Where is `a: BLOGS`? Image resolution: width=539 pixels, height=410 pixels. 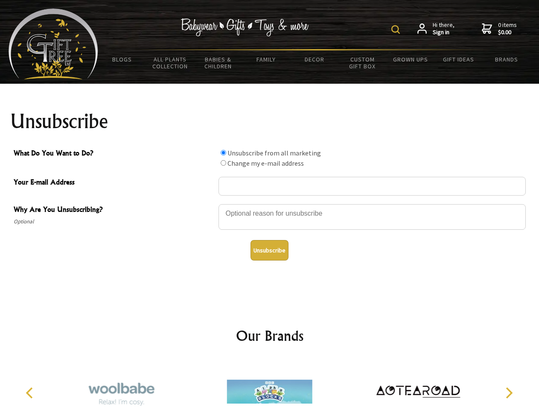
a: BLOGS is located at coordinates (122, 59).